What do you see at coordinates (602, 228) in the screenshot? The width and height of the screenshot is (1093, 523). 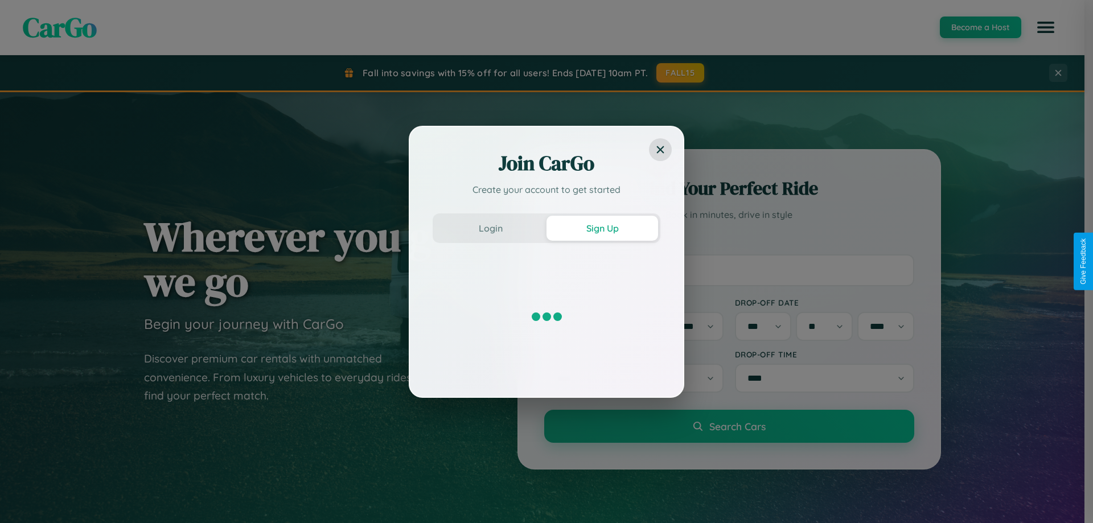 I see `button: Sign Up` at bounding box center [602, 228].